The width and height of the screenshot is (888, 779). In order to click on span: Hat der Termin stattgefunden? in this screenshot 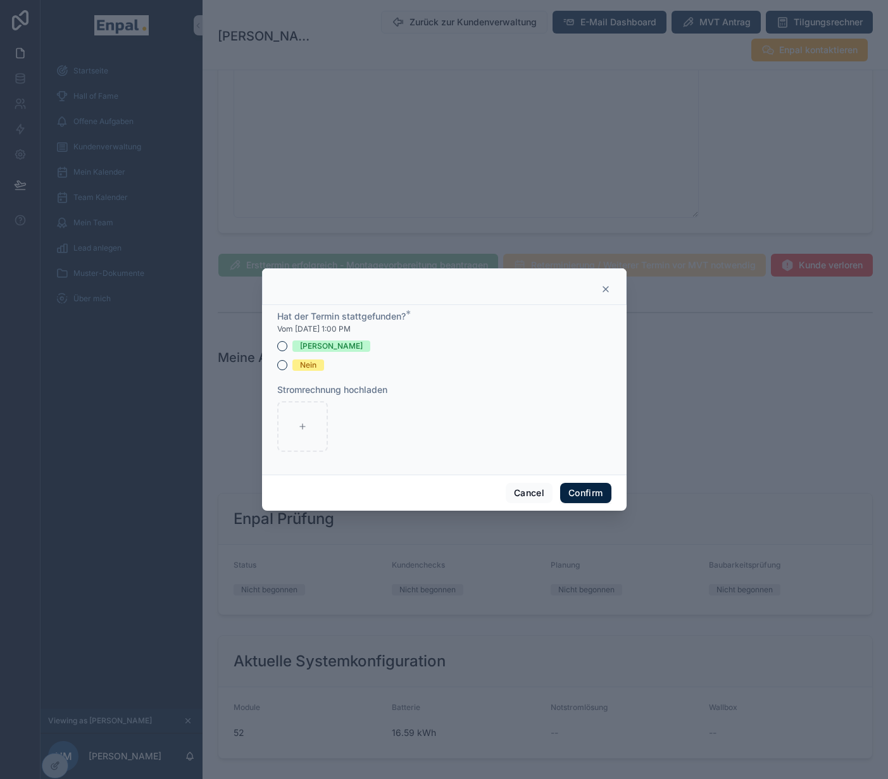, I will do `click(341, 316)`.